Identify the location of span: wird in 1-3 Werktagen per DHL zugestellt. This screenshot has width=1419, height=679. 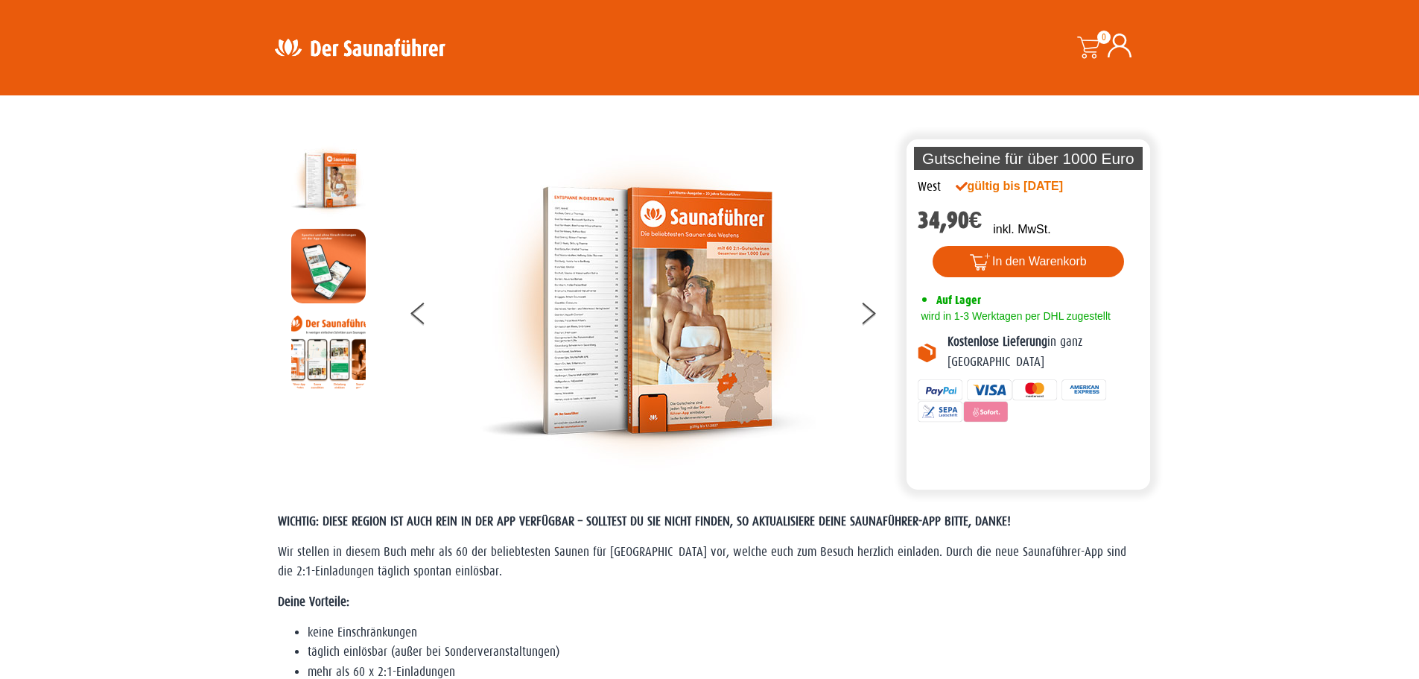
(1014, 316).